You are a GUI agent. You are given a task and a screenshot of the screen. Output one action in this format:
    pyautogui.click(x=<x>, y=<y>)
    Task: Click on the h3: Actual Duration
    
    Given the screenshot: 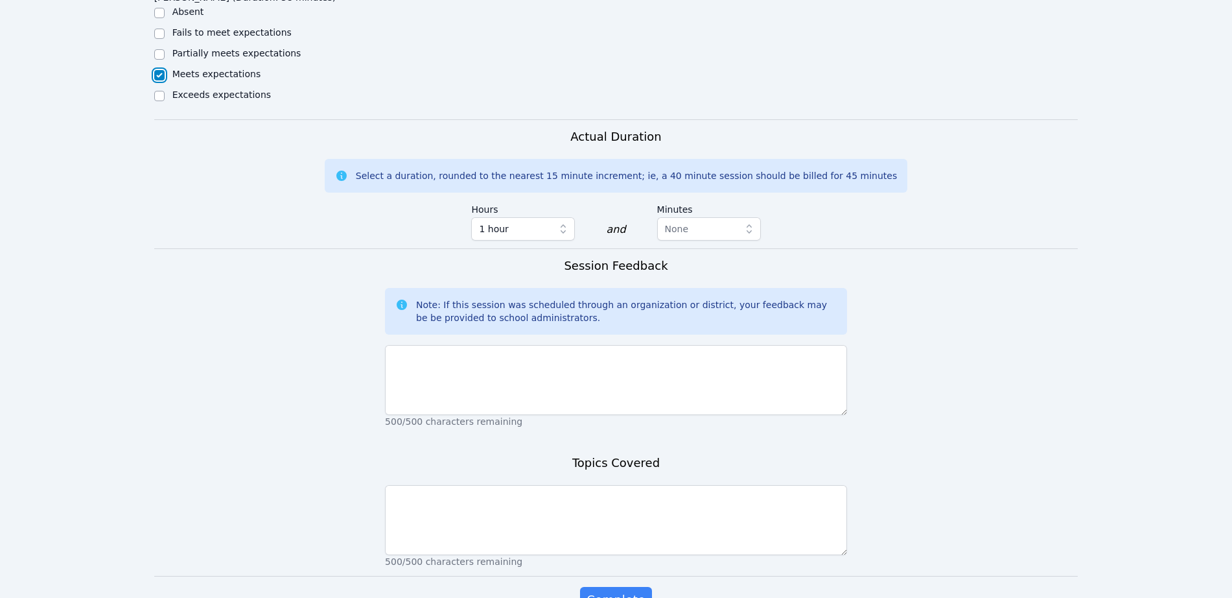 What is the action you would take?
    pyautogui.click(x=616, y=137)
    